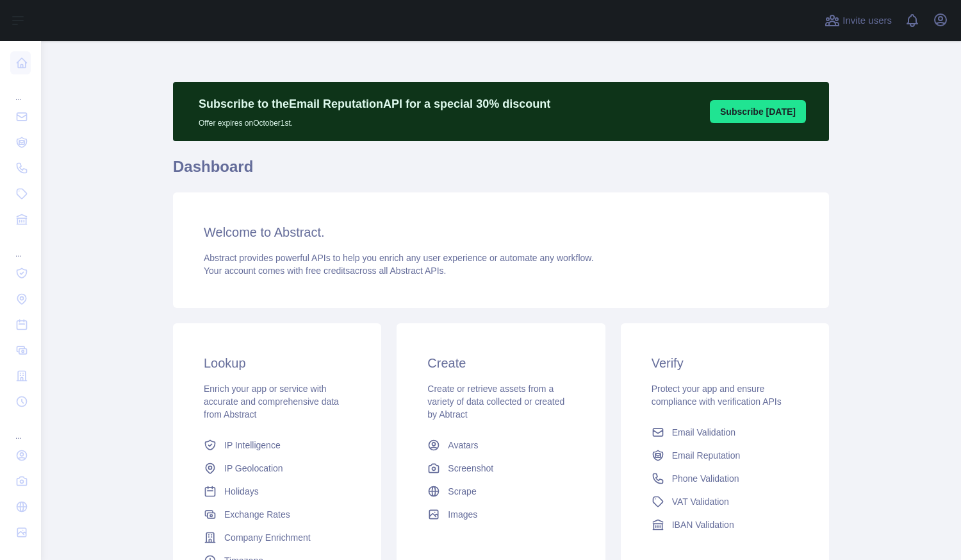 This screenshot has width=961, height=560. What do you see at coordinates (257, 514) in the screenshot?
I see `span: Exchange Rates` at bounding box center [257, 514].